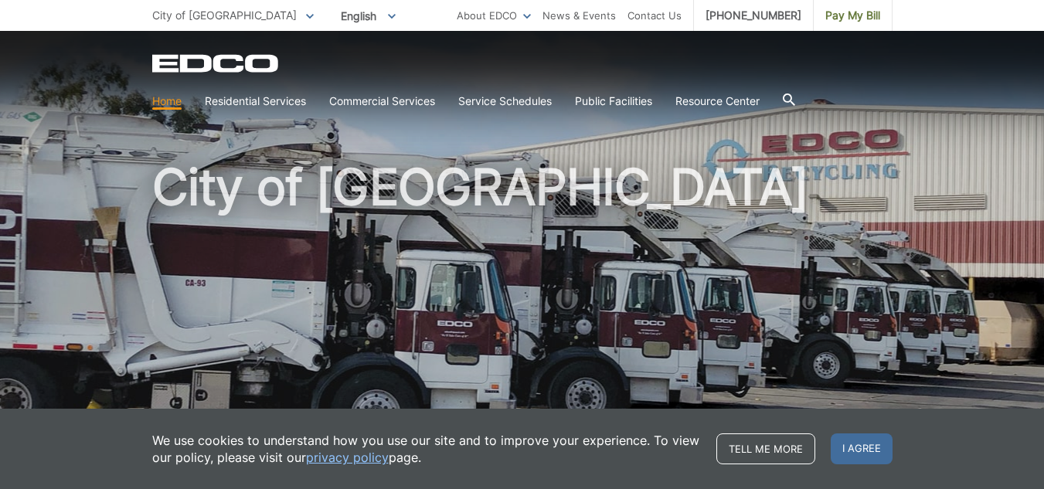 Image resolution: width=1044 pixels, height=489 pixels. I want to click on a: About EDCO, so click(494, 15).